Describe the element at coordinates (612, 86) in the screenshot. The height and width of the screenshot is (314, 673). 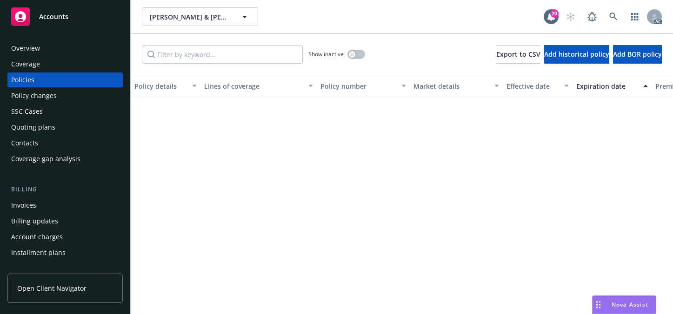
I see `button: Expiration date` at that location.